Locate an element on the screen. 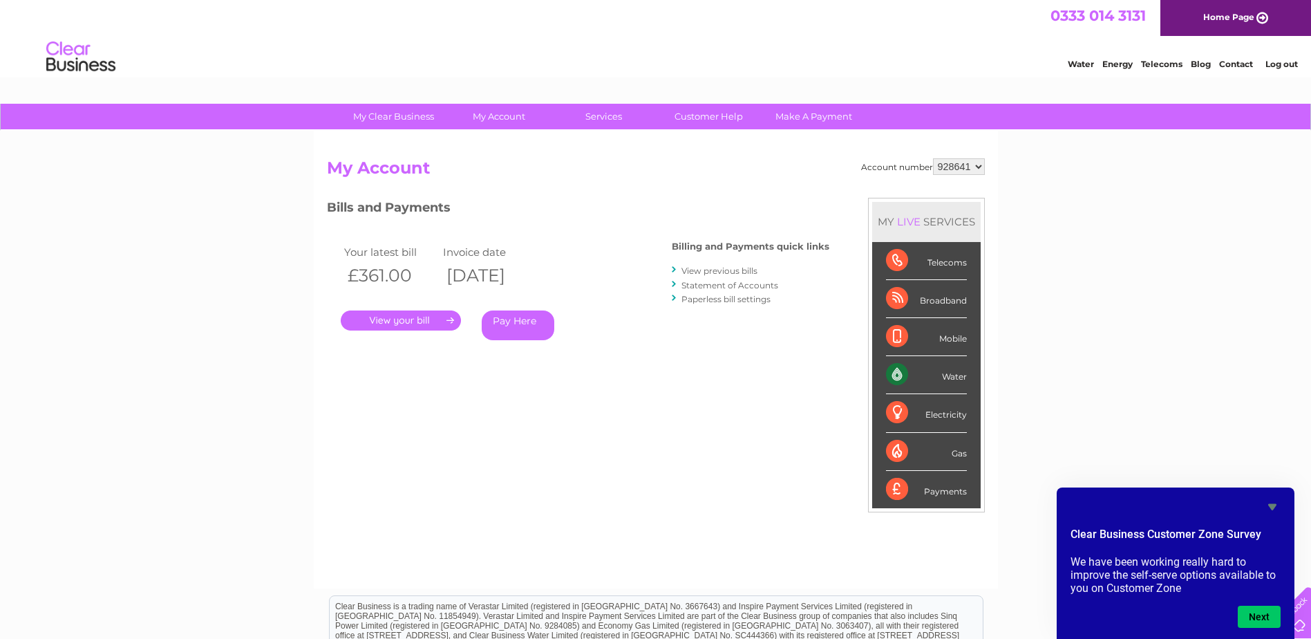 The width and height of the screenshot is (1311, 639). div: Water is located at coordinates (926, 375).